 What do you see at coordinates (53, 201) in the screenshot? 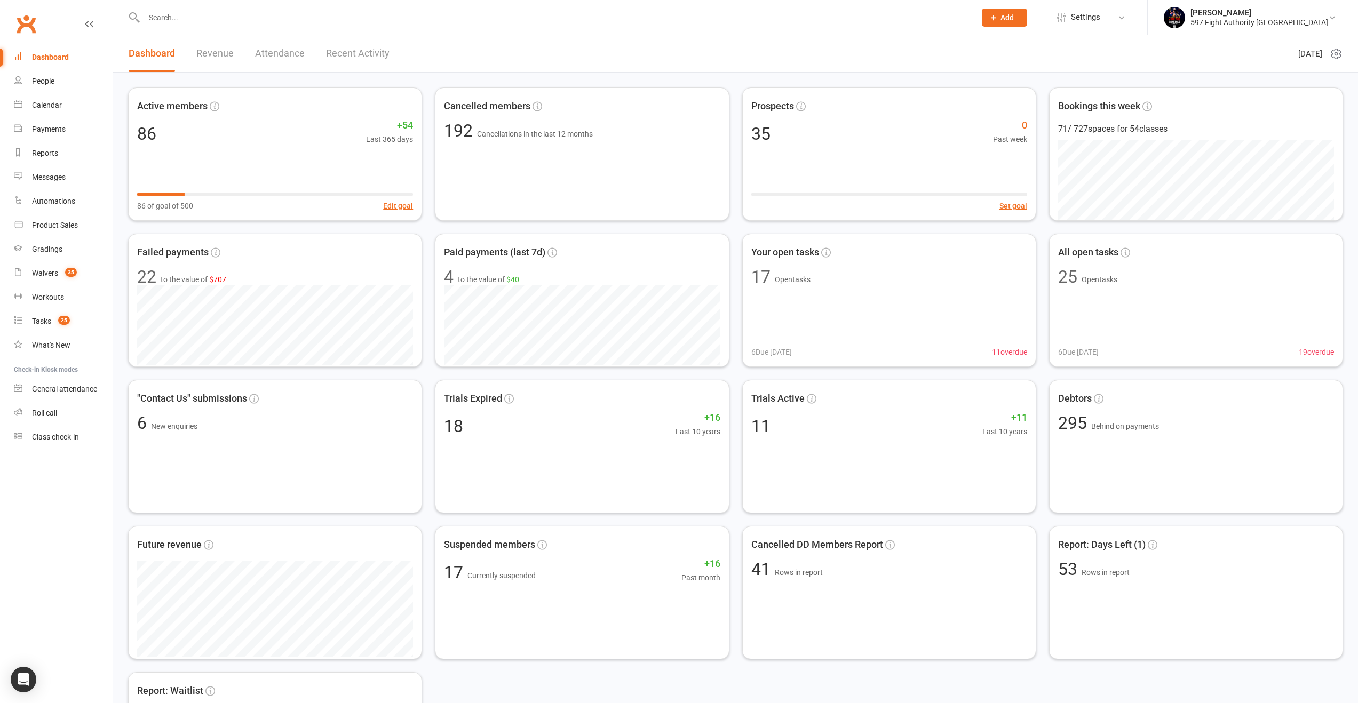
I see `div: Automations` at bounding box center [53, 201].